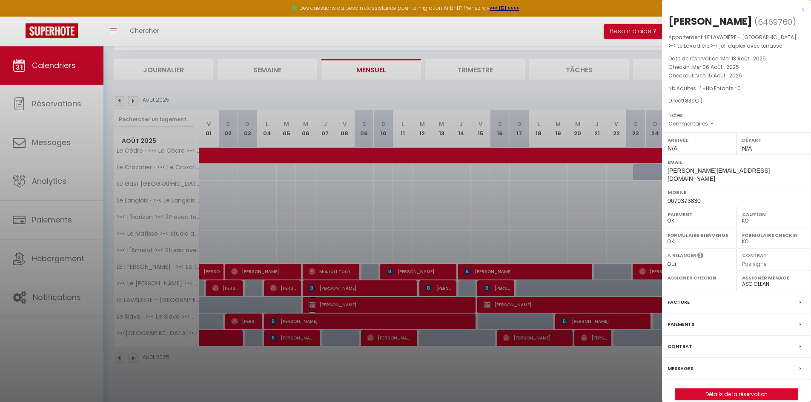 The image size is (811, 402). Describe the element at coordinates (699, 278) in the screenshot. I see `label: Assigner Checkin` at that location.